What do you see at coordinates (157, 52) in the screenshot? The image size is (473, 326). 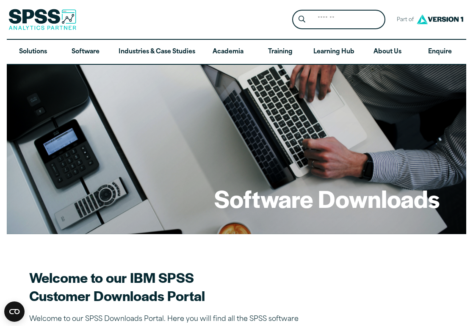 I see `a: Industries & Case Studies` at bounding box center [157, 52].